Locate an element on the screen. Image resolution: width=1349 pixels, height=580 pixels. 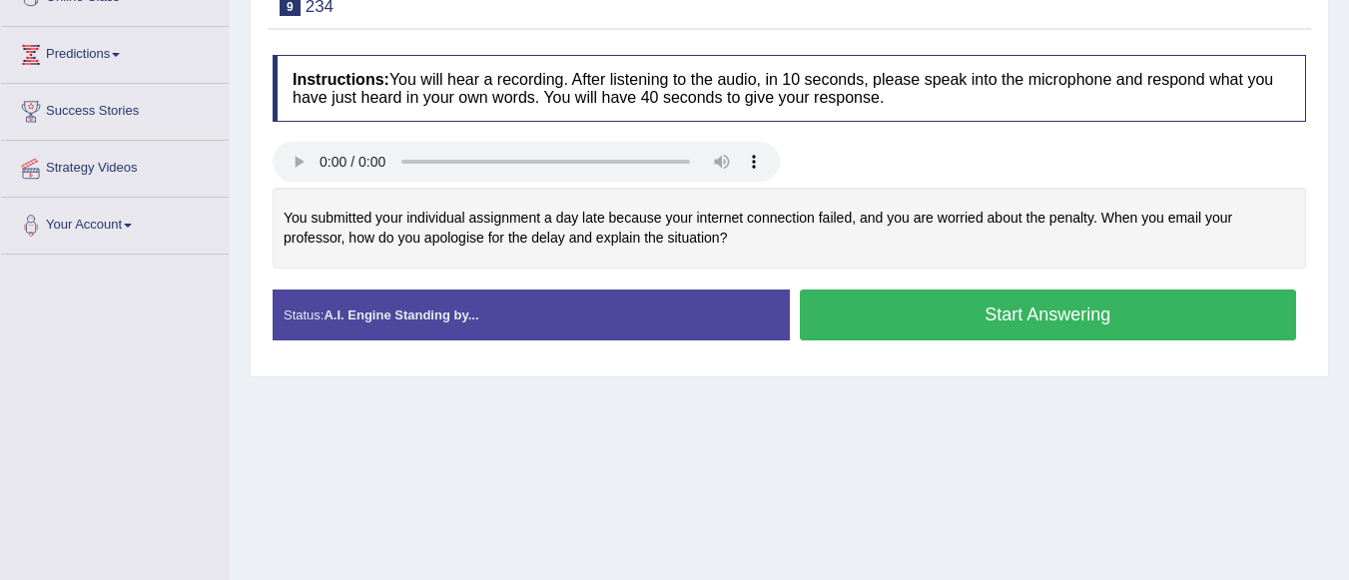
b: Instructions: is located at coordinates (341, 79).